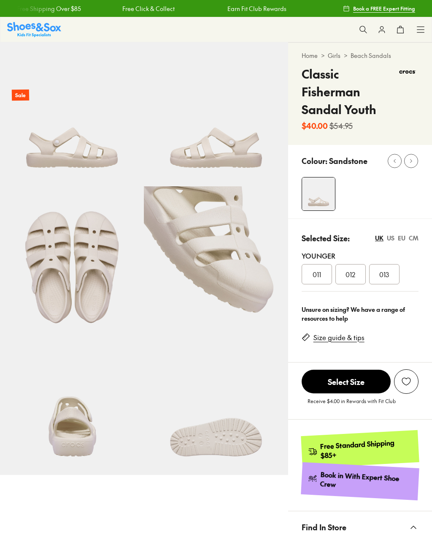 The height and width of the screenshot is (540, 432). I want to click on div: Unsure on sizing? We have a range of resources to help, so click(360, 314).